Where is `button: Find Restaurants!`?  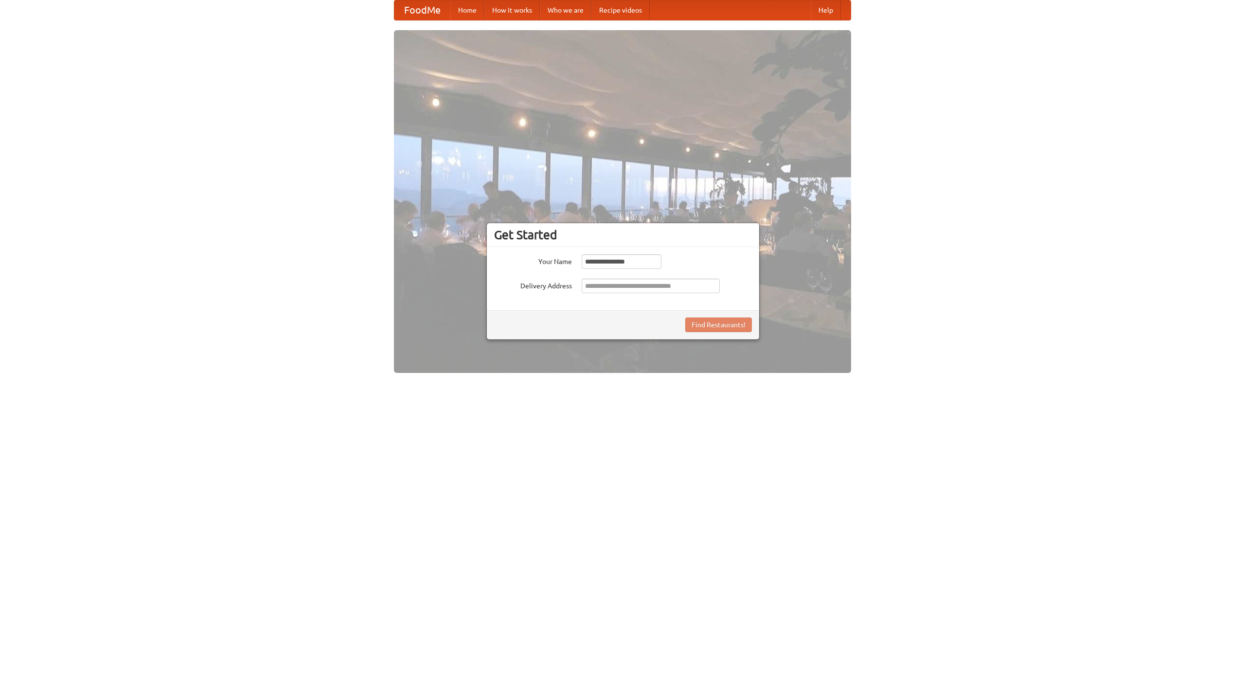
button: Find Restaurants! is located at coordinates (718, 325).